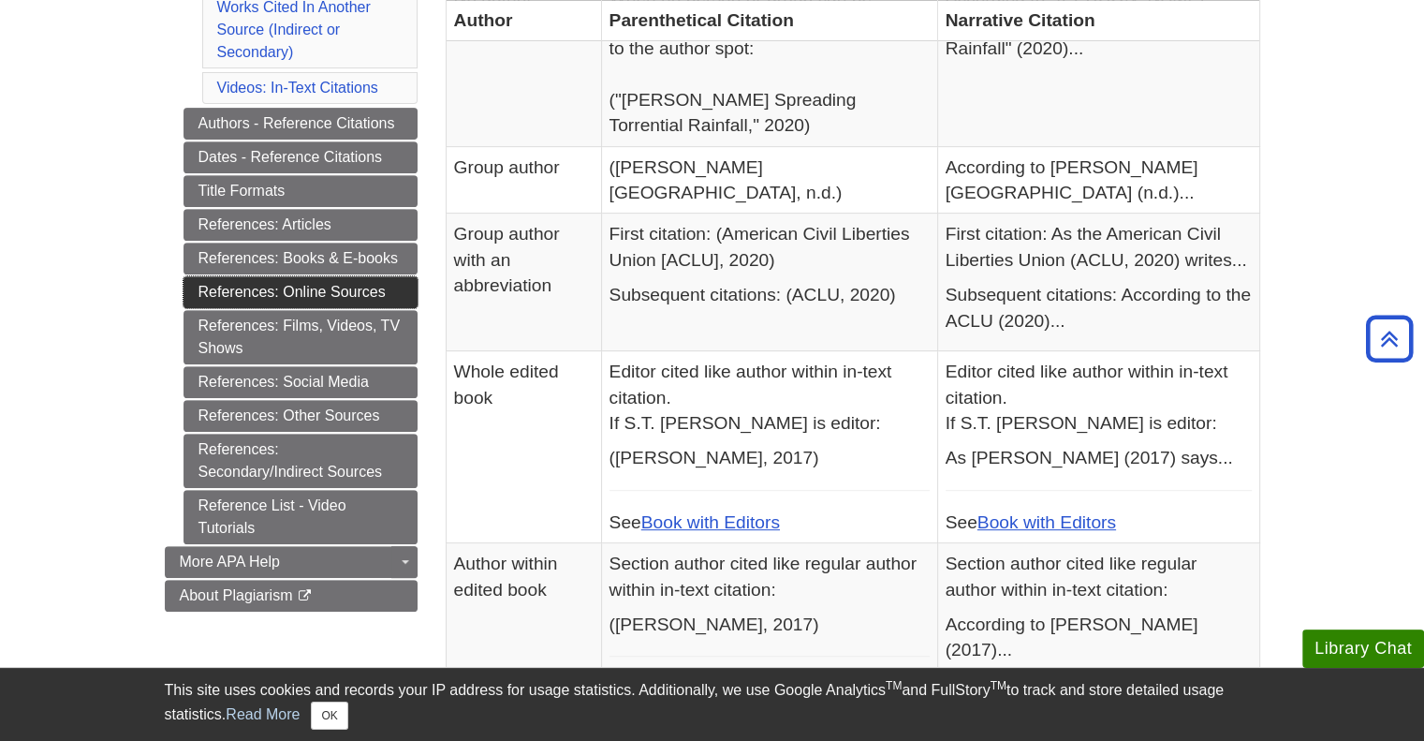 This screenshot has height=741, width=1424. What do you see at coordinates (523, 282) in the screenshot?
I see `td: Group author with an abbreviation` at bounding box center [523, 282].